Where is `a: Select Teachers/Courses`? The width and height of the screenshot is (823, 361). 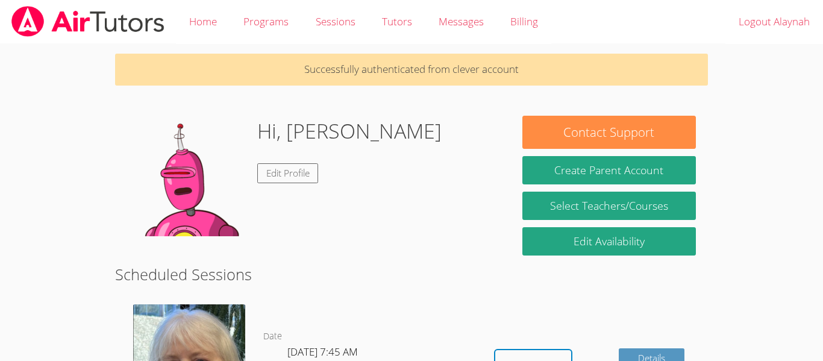 a: Select Teachers/Courses is located at coordinates (609, 205).